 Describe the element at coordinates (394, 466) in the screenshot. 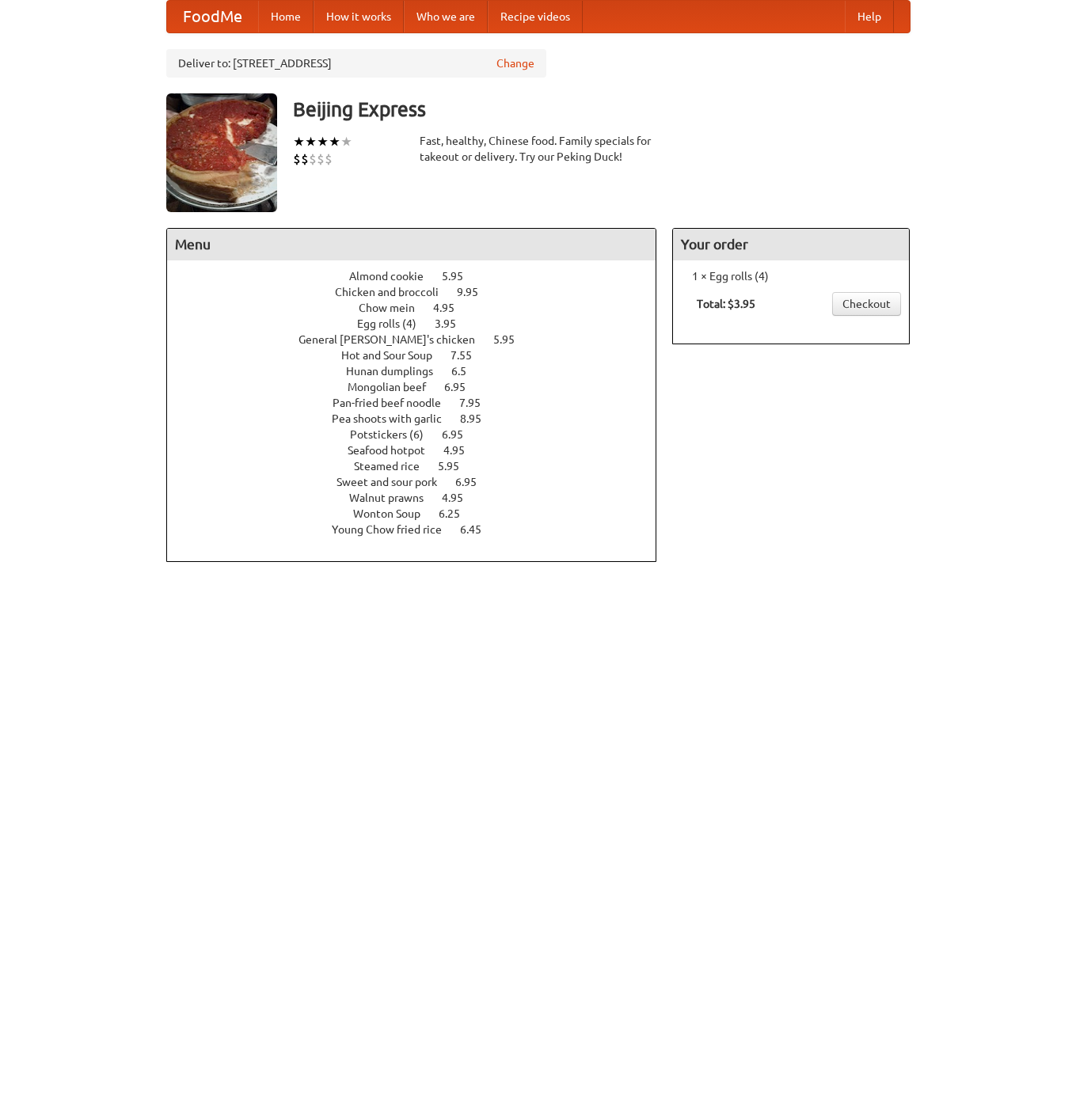

I see `span: Steamed rice` at that location.